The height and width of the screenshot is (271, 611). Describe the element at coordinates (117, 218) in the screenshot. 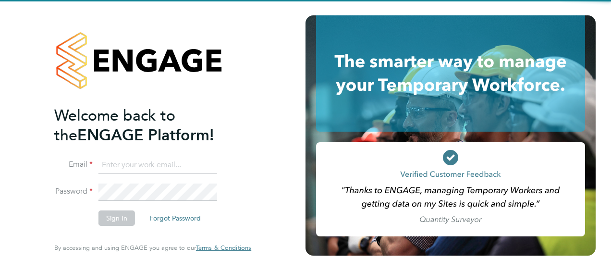

I see `button: Sign In` at that location.